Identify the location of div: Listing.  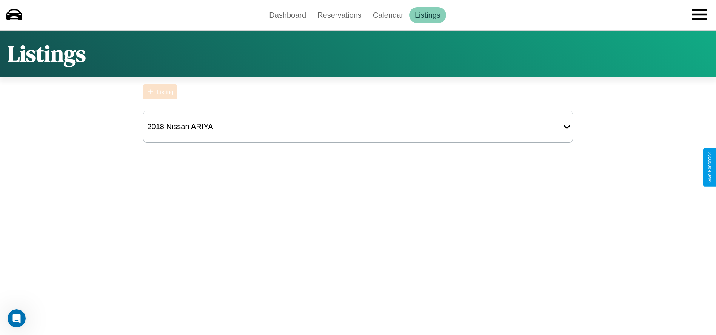
(165, 92).